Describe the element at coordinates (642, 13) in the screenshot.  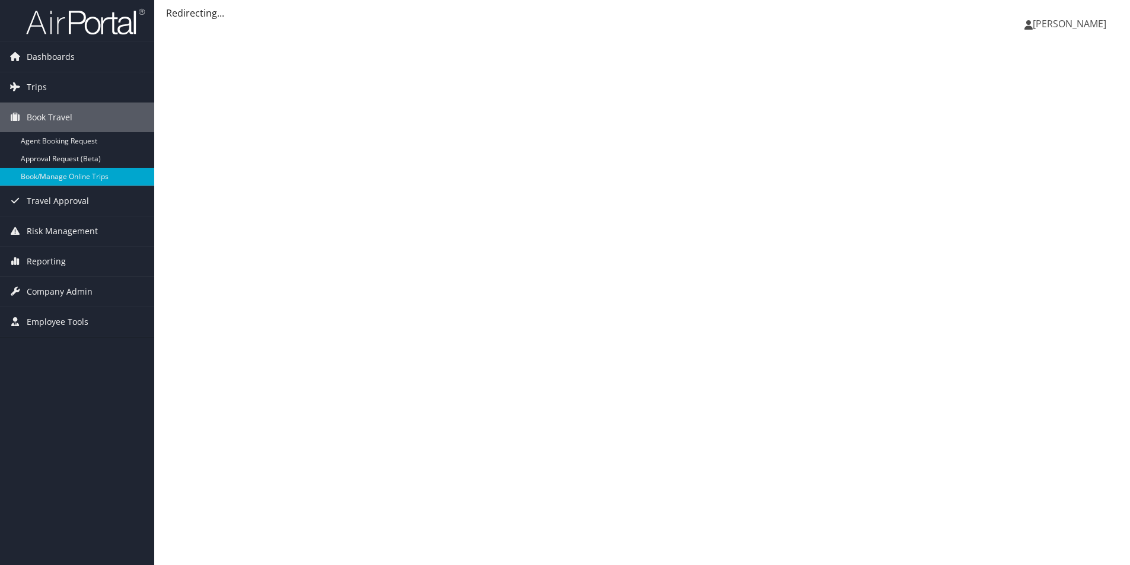
I see `div: Redirecting...` at that location.